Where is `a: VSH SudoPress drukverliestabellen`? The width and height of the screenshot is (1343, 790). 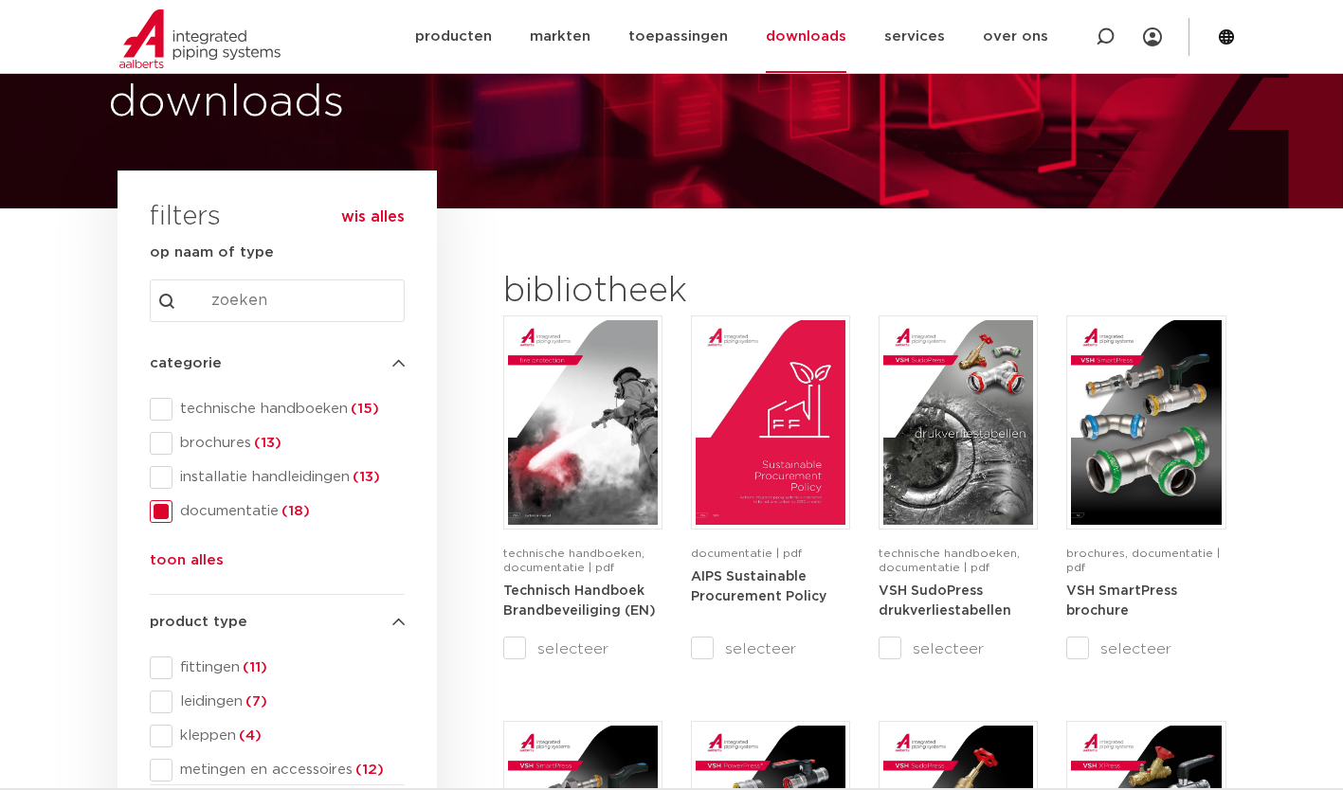 a: VSH SudoPress drukverliestabellen is located at coordinates (945, 601).